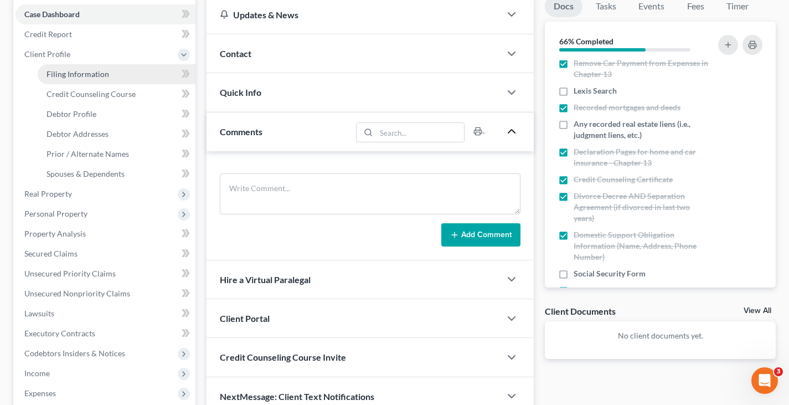  I want to click on span: Debtor Profile, so click(71, 113).